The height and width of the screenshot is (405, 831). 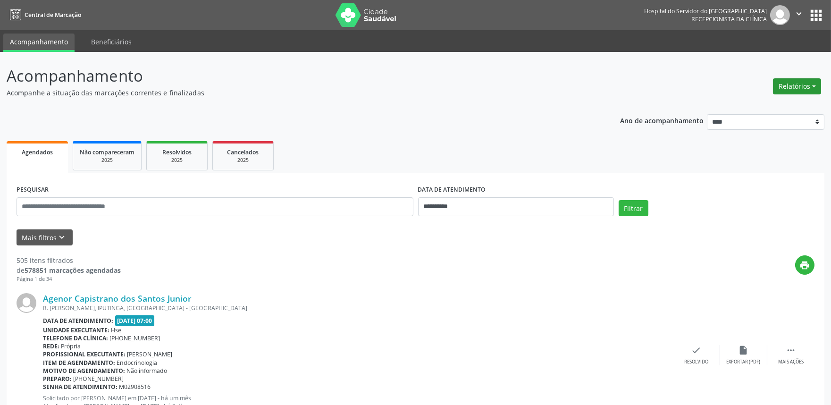 I want to click on b: Senha de atendimento:, so click(x=80, y=387).